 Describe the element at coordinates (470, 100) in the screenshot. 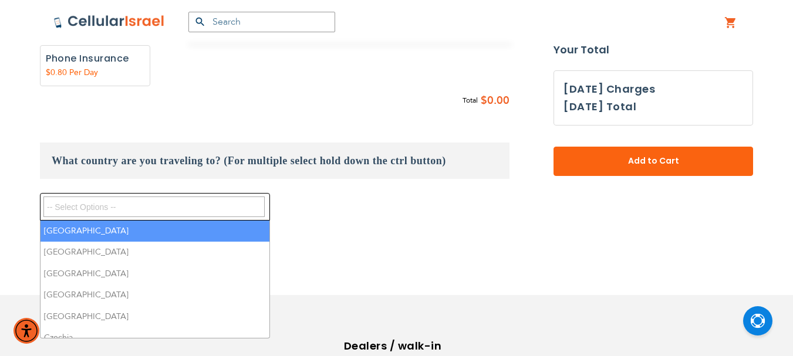

I see `span: Total` at that location.